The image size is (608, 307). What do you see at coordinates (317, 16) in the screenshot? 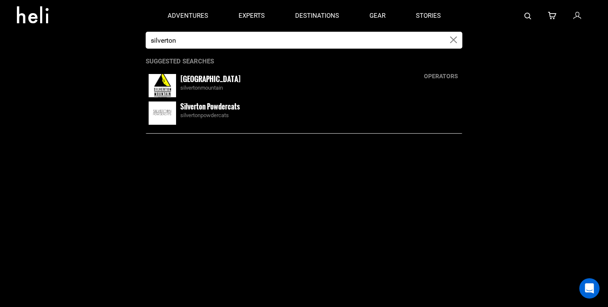
I see `p: destinations` at bounding box center [317, 16].